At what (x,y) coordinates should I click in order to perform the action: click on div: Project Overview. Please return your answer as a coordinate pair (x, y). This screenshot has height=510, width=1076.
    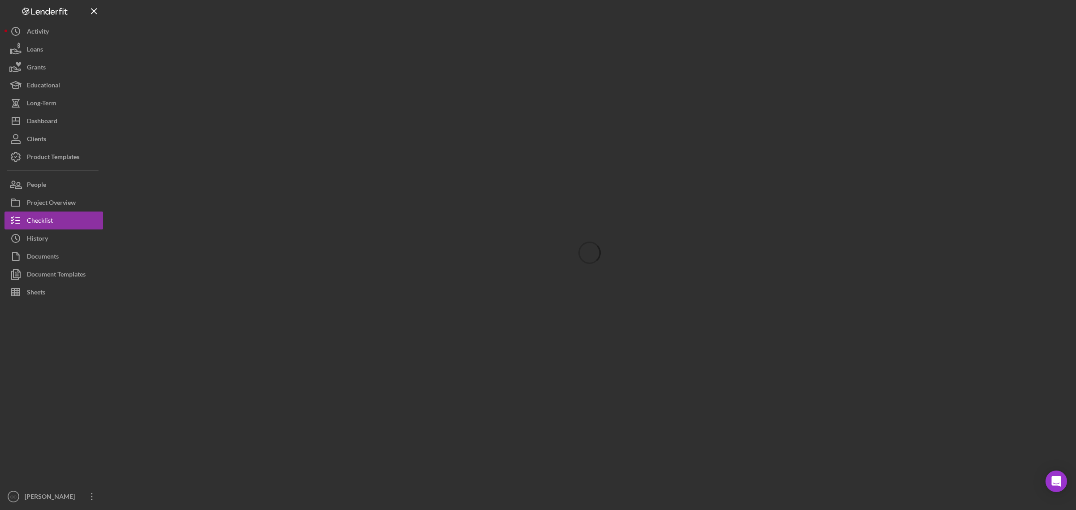
    Looking at the image, I should click on (51, 204).